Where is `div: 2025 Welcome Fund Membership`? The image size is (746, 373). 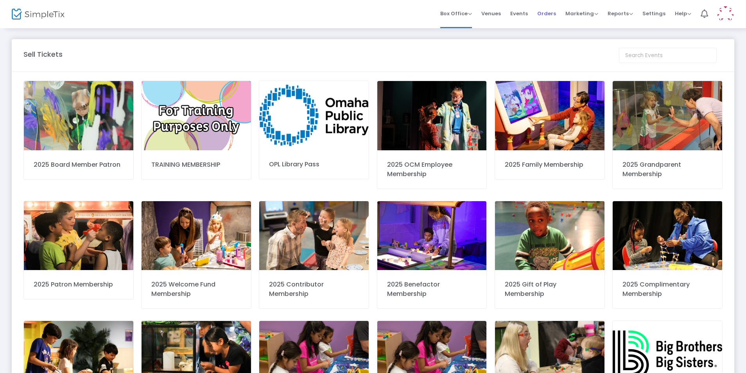 div: 2025 Welcome Fund Membership is located at coordinates (196, 289).